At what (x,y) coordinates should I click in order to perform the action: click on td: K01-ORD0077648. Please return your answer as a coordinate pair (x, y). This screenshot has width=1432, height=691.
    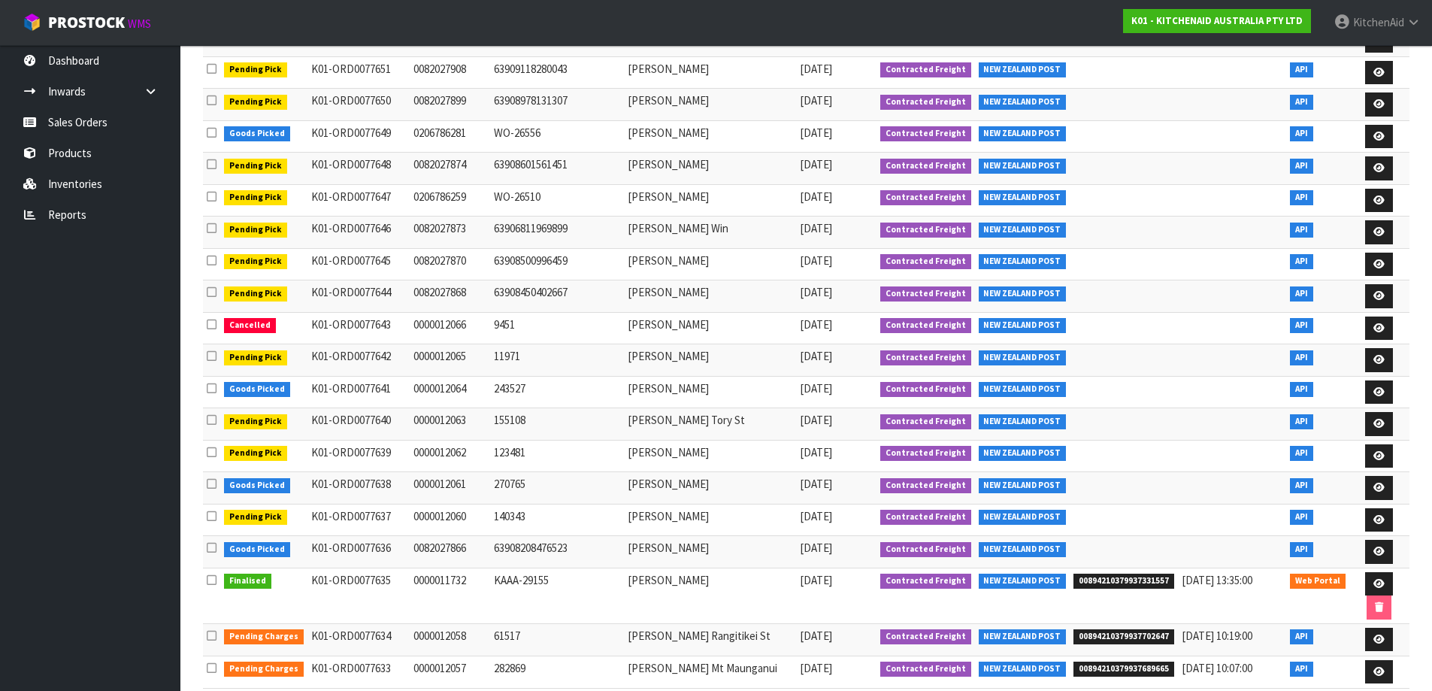
    Looking at the image, I should click on (358, 168).